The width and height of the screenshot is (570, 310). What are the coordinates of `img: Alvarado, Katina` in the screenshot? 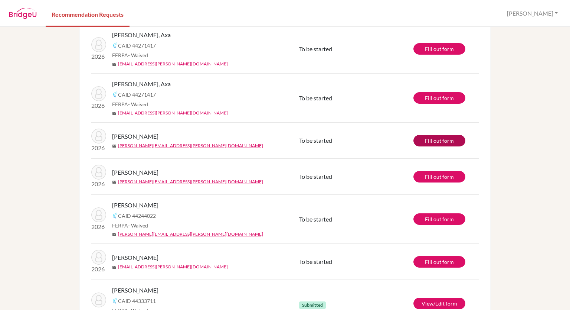 It's located at (99, 172).